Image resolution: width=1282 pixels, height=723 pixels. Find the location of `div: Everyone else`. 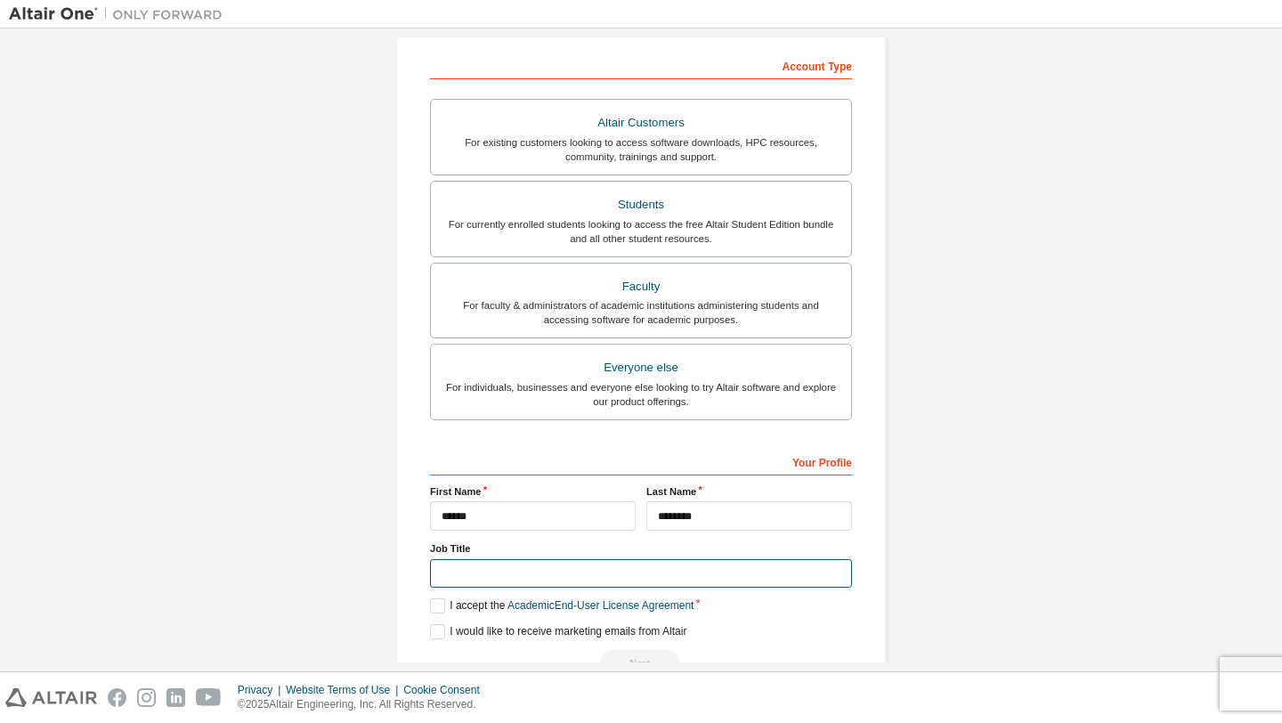

div: Everyone else is located at coordinates (641, 368).